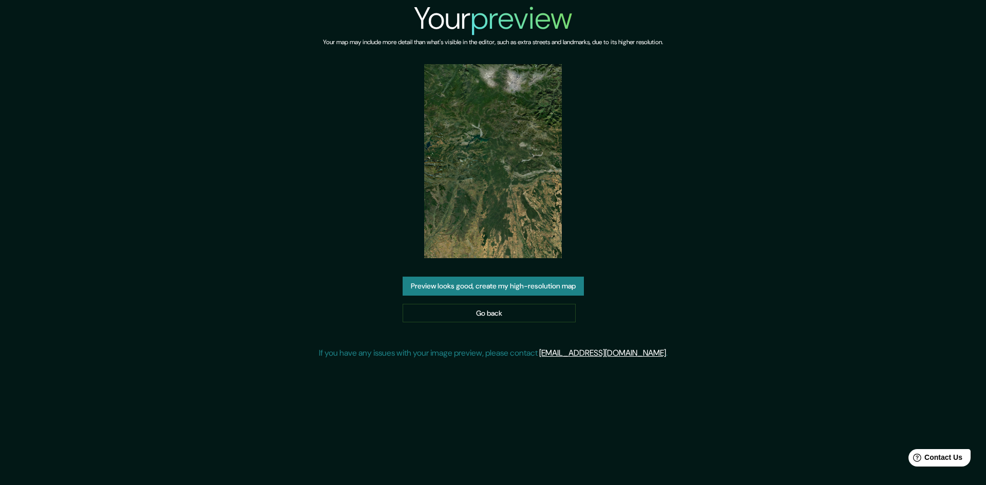 This screenshot has width=986, height=485. What do you see at coordinates (493, 42) in the screenshot?
I see `h6: Your map may include more detail than what's visible in the editor, such as extra streets and lan...` at bounding box center [493, 42].